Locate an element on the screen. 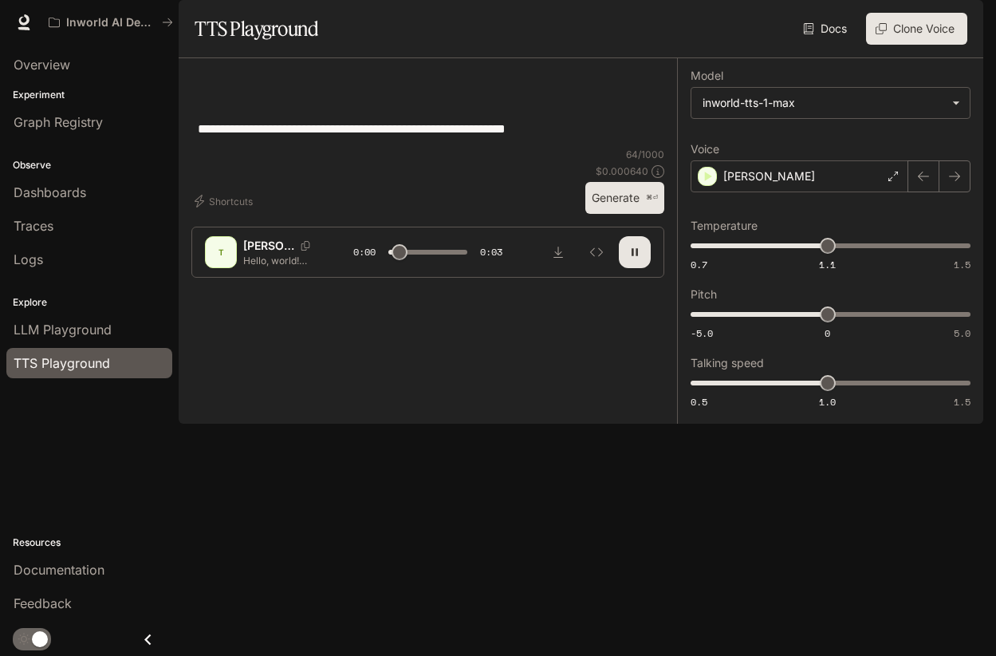  p: Voice is located at coordinates (705, 149).